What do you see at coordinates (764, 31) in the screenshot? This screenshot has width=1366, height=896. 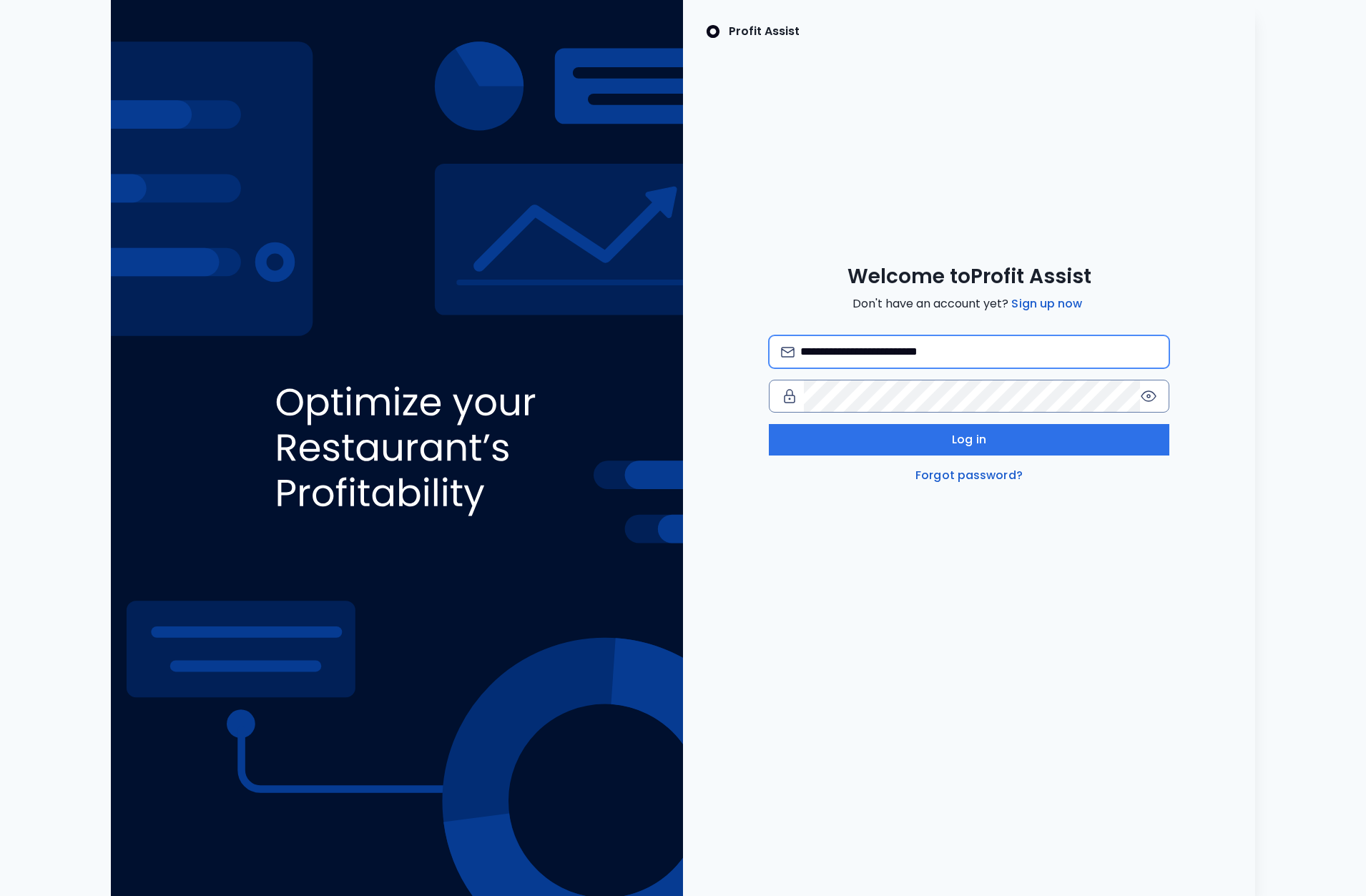 I see `p: Profit Assist` at bounding box center [764, 31].